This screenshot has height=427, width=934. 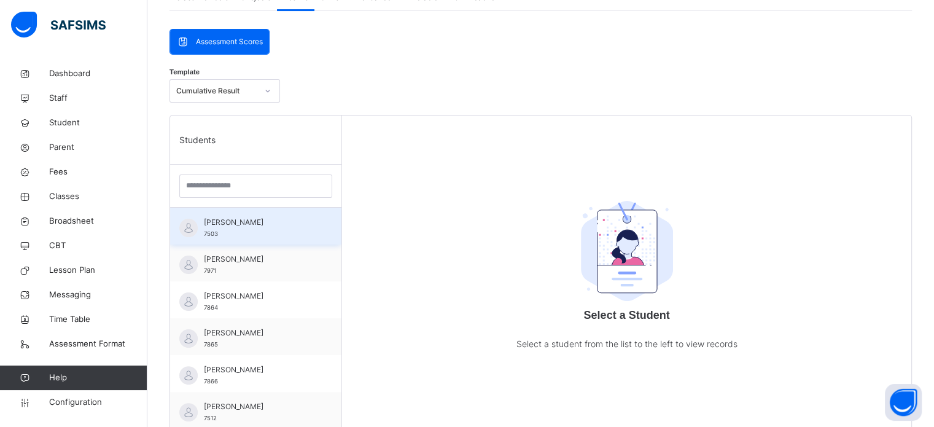 What do you see at coordinates (627, 343) in the screenshot?
I see `p: Select a student from the list to the left to view records` at bounding box center [627, 343].